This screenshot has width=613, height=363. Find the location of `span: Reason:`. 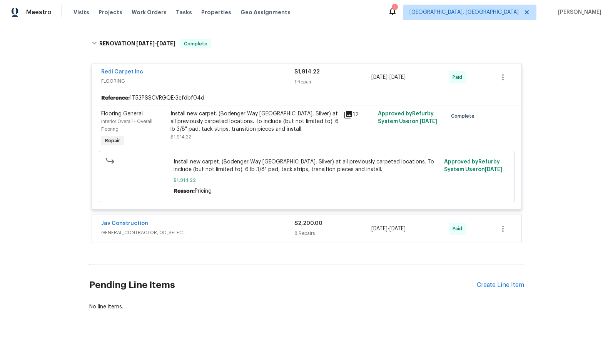

span: Reason: is located at coordinates (184, 191).